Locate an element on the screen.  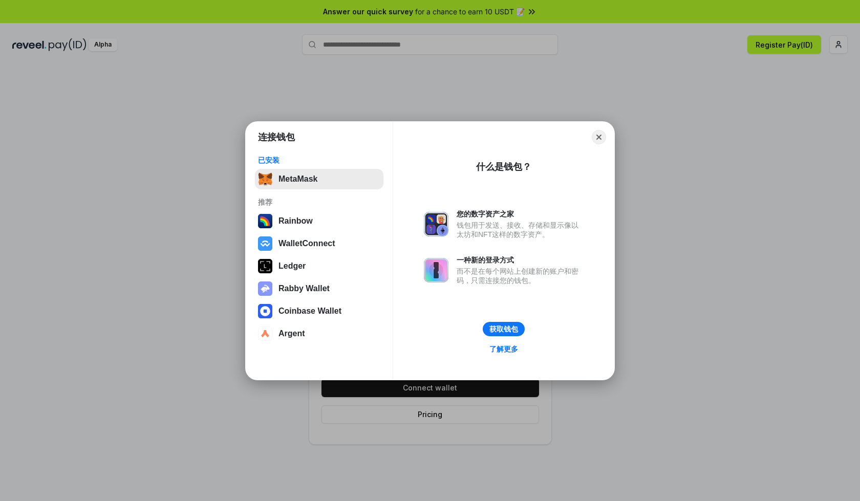
div: WalletConnect is located at coordinates (307, 244).